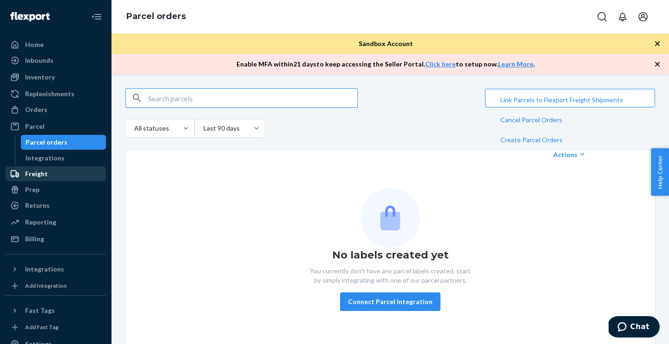 This screenshot has height=344, width=669. What do you see at coordinates (134, 128) in the screenshot?
I see `input: All statuses` at bounding box center [134, 128].